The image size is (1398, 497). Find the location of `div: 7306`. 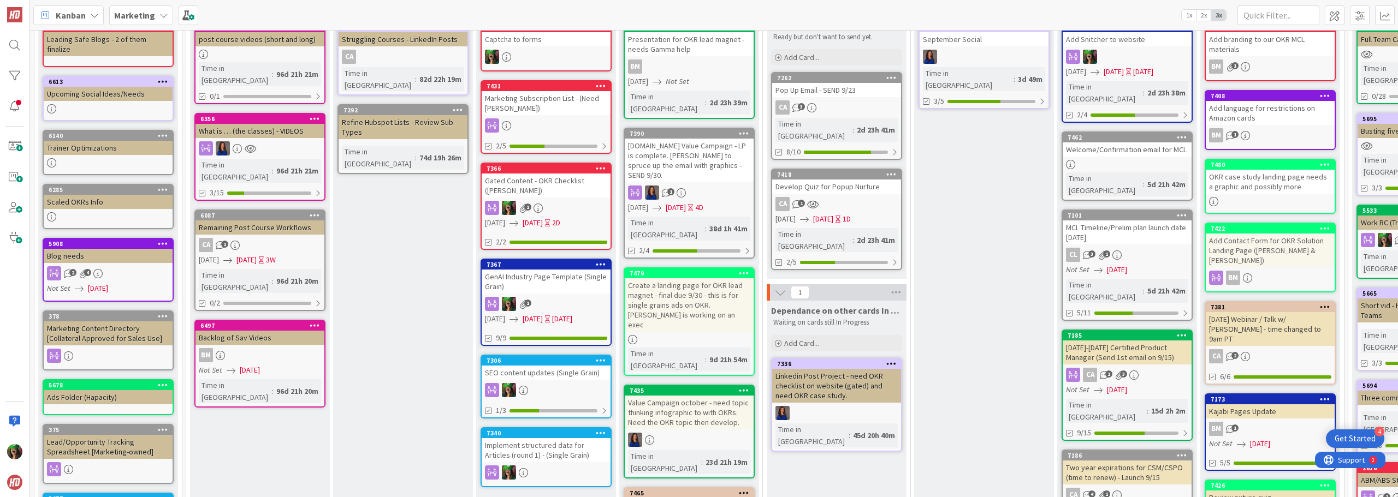

div: 7306 is located at coordinates (548, 361).